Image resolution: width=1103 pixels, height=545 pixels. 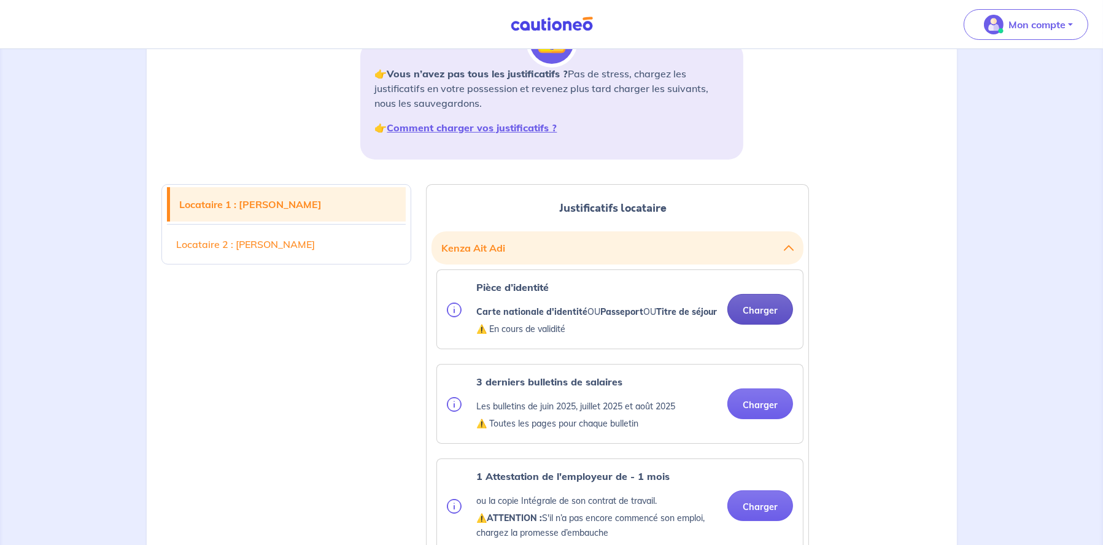 What do you see at coordinates (552, 24) in the screenshot?
I see `img: Cautioneo` at bounding box center [552, 24].